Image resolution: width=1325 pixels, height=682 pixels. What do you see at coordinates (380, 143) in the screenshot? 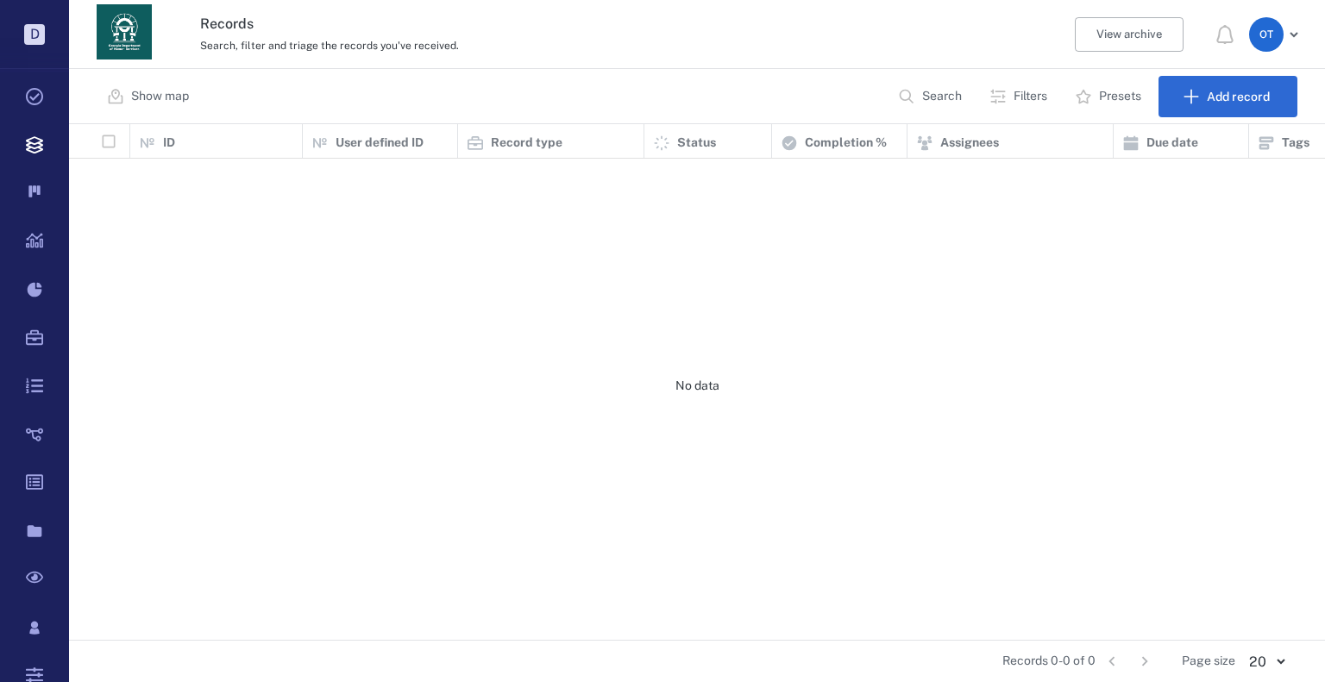
I see `p: User defined ID` at bounding box center [380, 143].